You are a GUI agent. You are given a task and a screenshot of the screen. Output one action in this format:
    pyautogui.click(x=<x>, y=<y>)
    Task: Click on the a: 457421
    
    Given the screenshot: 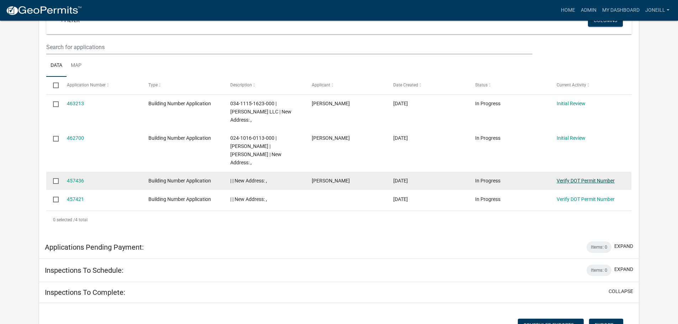 What is the action you would take?
    pyautogui.click(x=75, y=199)
    